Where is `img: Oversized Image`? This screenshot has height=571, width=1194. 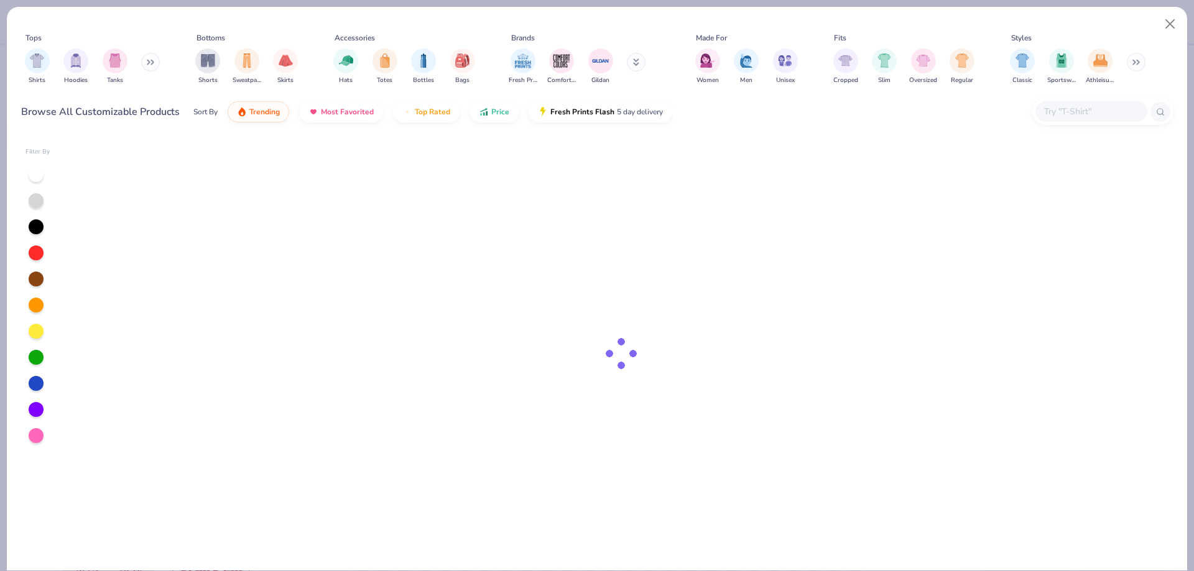
img: Oversized Image is located at coordinates (923, 60).